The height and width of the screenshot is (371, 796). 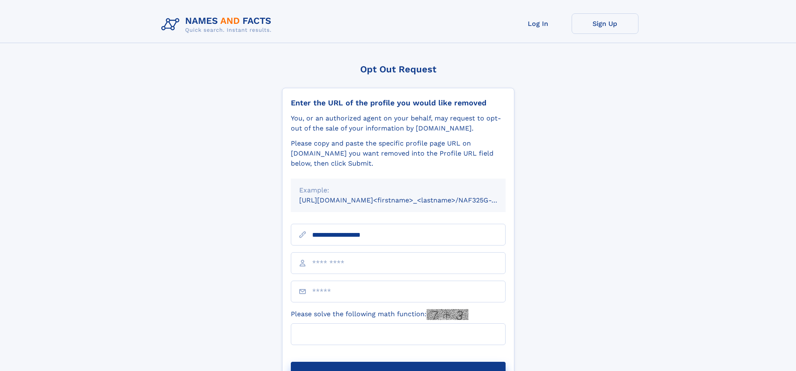 What do you see at coordinates (605, 23) in the screenshot?
I see `a: Sign Up` at bounding box center [605, 23].